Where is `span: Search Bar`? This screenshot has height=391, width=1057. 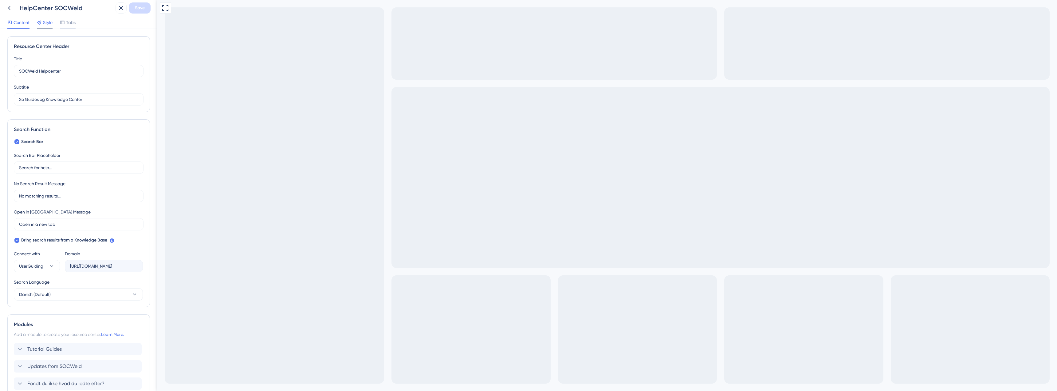
span: Search Bar is located at coordinates (32, 142).